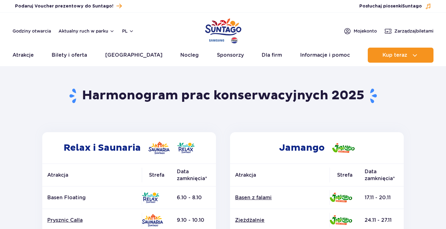  I want to click on h2: Jamango, so click(317, 148).